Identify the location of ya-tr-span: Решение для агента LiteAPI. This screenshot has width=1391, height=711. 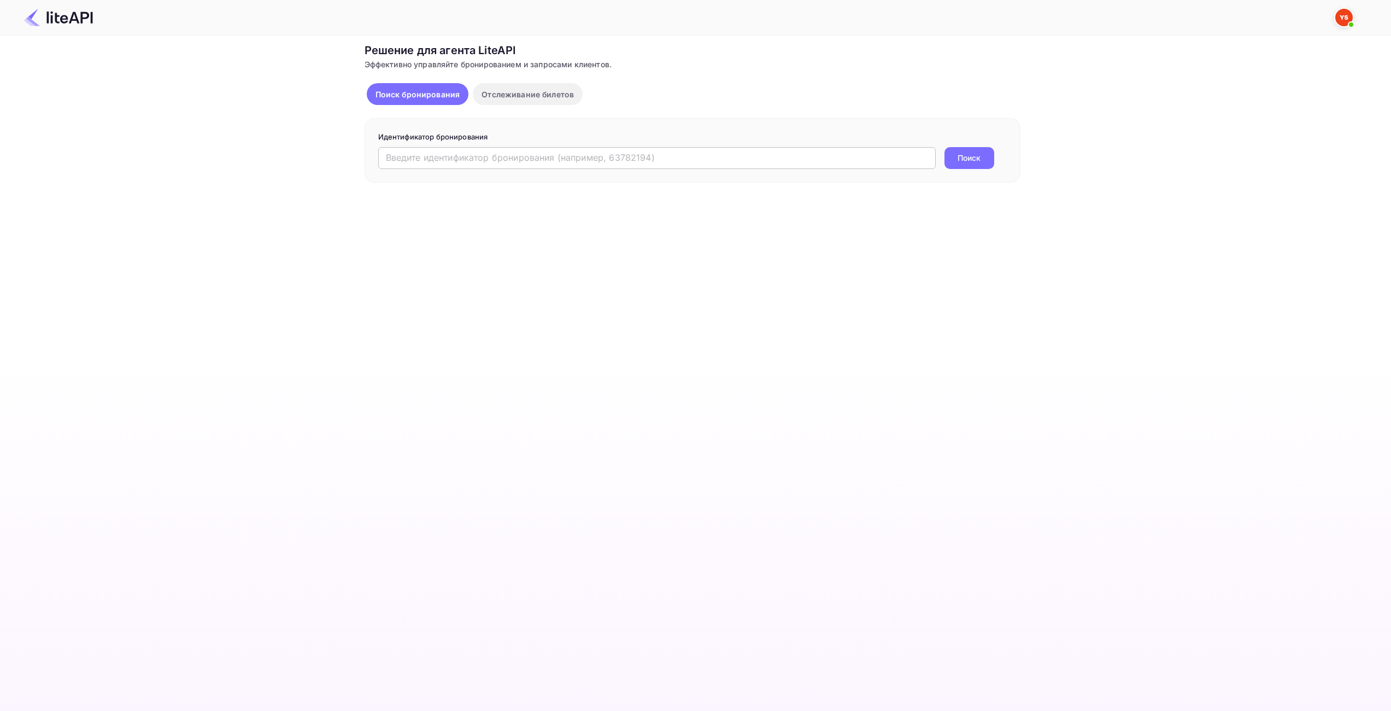
(441, 50).